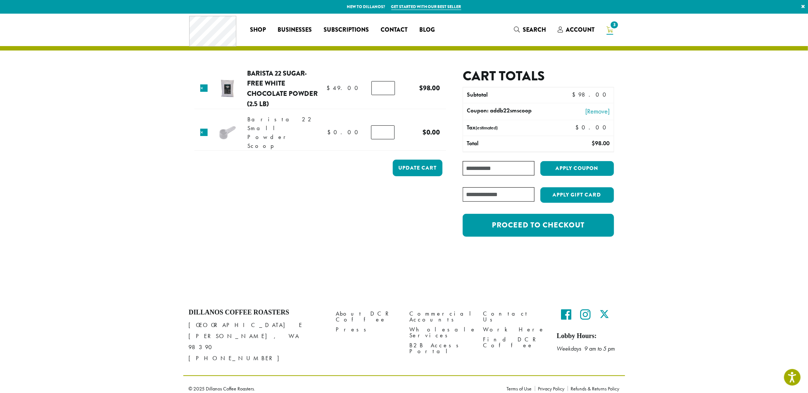  I want to click on button: Update cart, so click(418, 168).